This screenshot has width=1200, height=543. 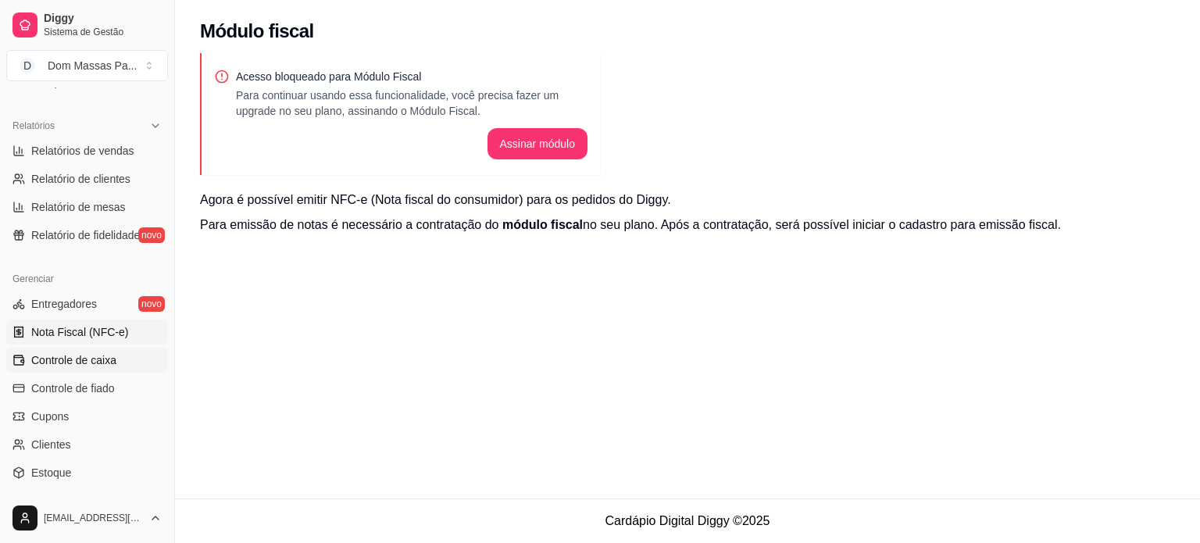 I want to click on footer: Cardápio Digital Diggy © 2025, so click(x=688, y=520).